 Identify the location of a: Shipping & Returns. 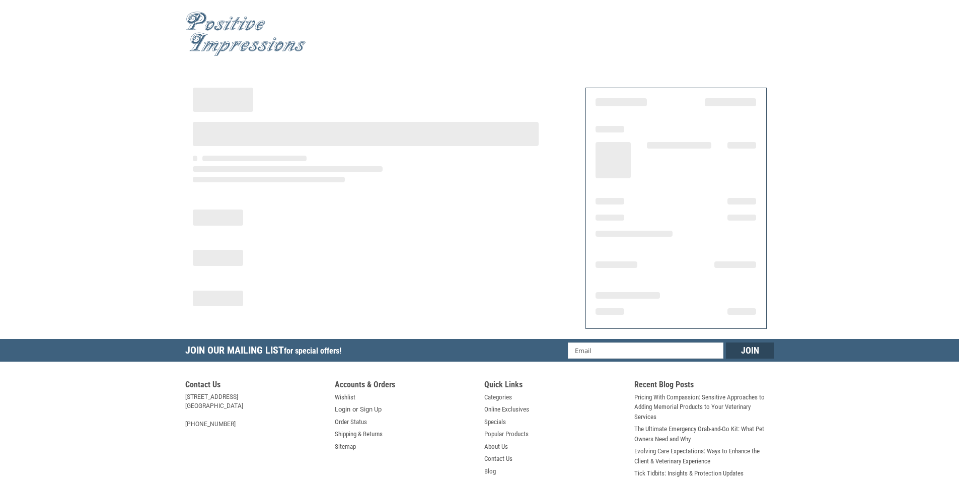
(358, 434).